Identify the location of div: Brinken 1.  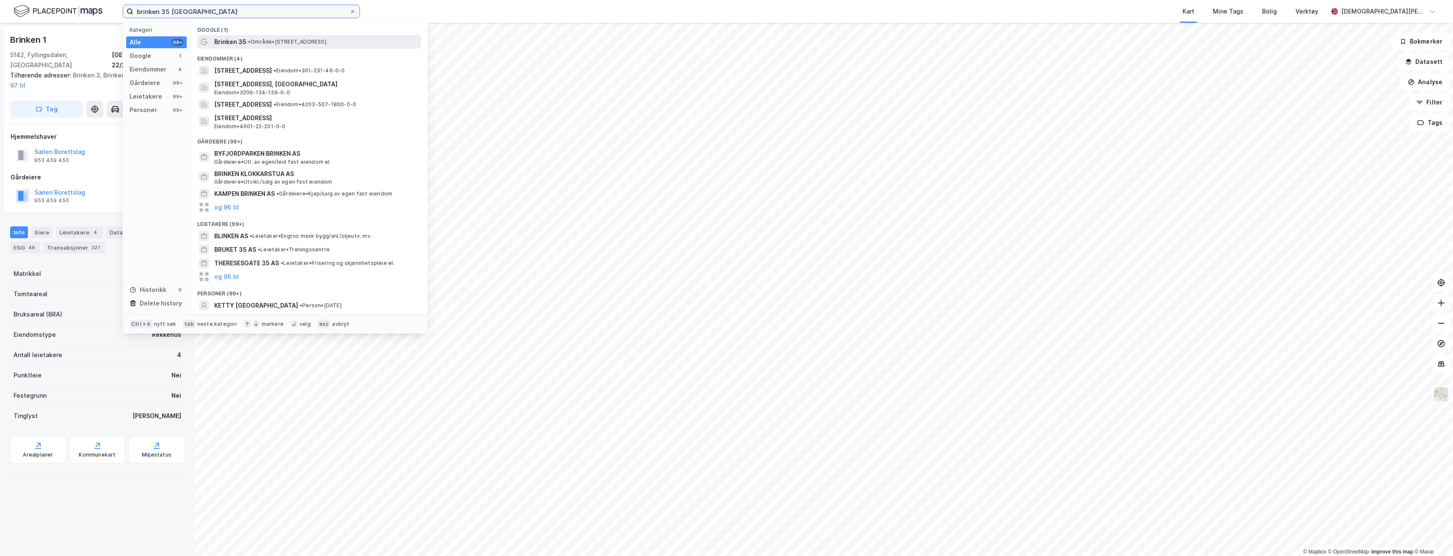
(29, 40).